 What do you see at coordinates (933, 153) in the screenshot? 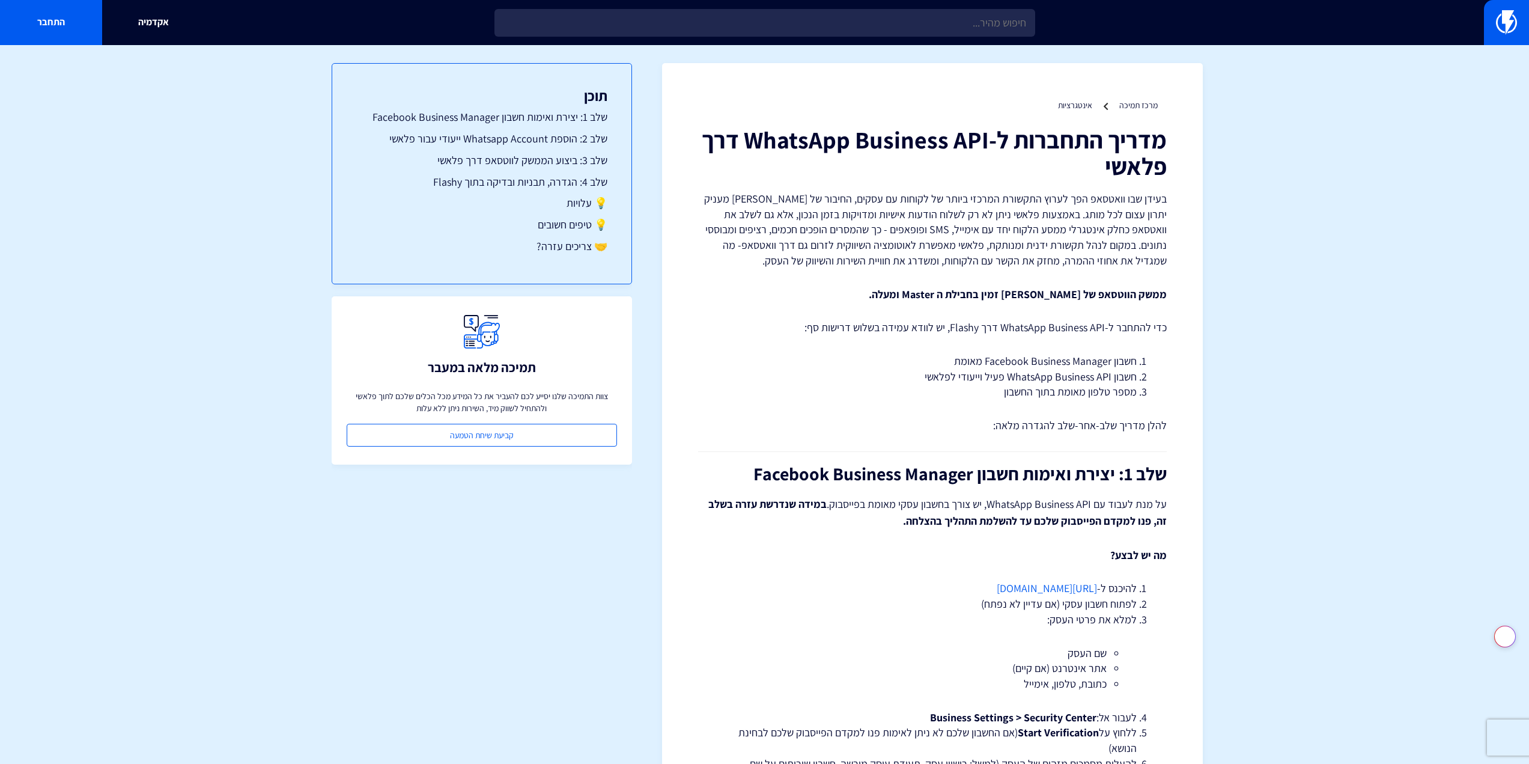
I see `h1: מדריך התחברות ל-WhatsApp Business API דרך פלאשי` at bounding box center [933, 153].